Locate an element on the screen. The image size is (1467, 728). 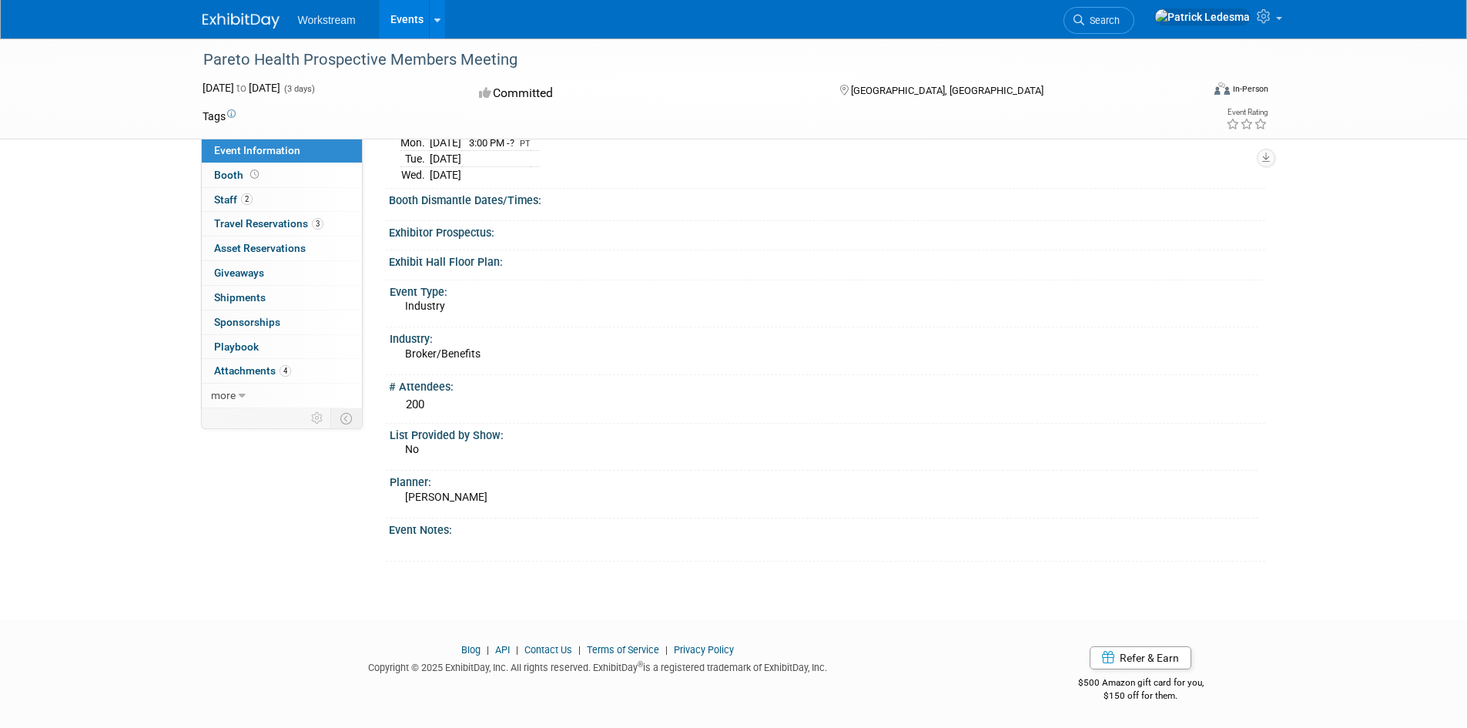
span: Playbook is located at coordinates (236, 347).